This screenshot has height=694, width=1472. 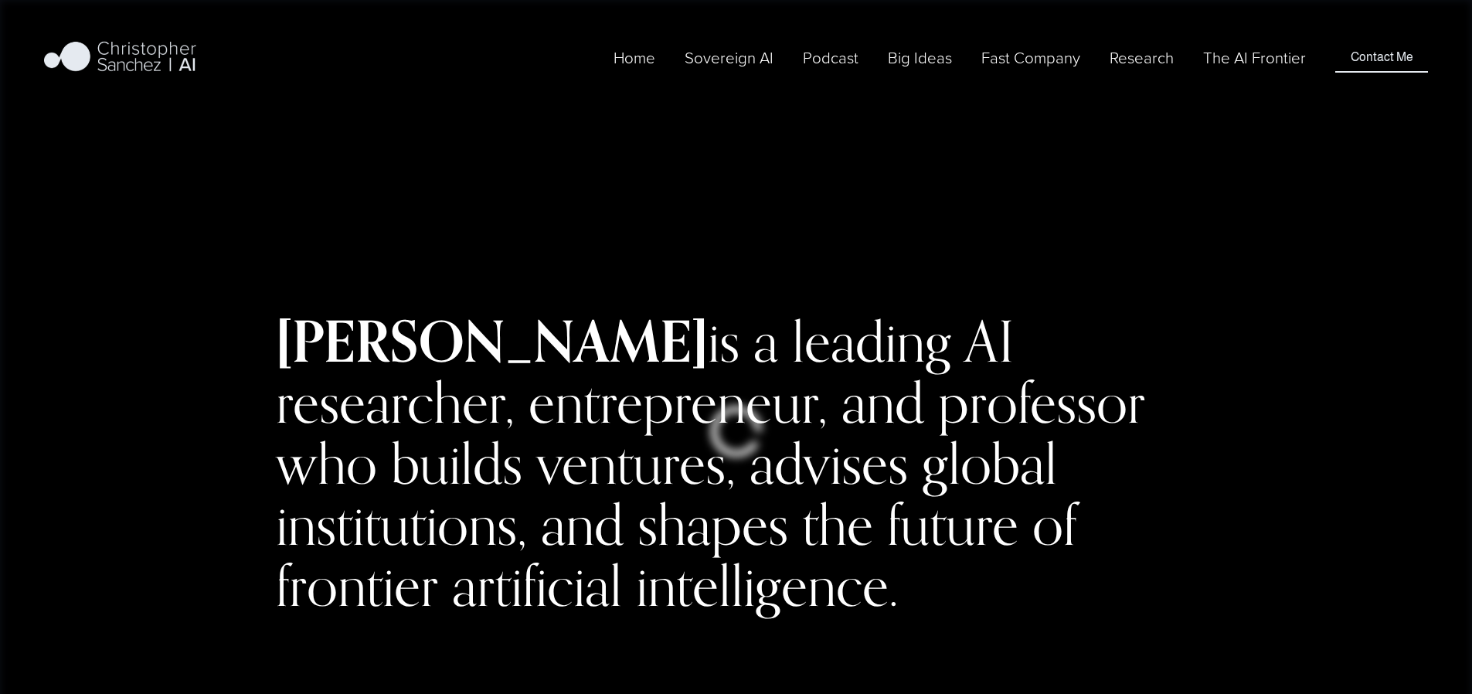 What do you see at coordinates (1254, 57) in the screenshot?
I see `a: The AI Frontier` at bounding box center [1254, 57].